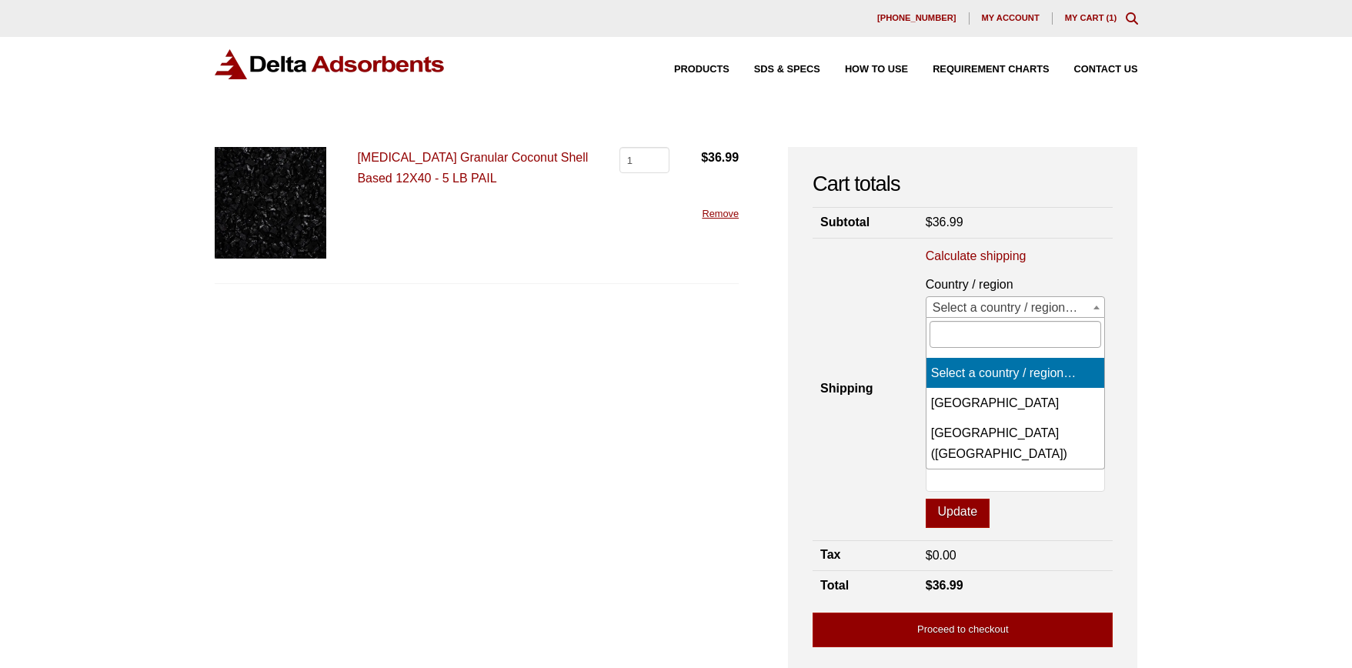  What do you see at coordinates (865, 222) in the screenshot?
I see `th: Subtotal` at bounding box center [865, 222].